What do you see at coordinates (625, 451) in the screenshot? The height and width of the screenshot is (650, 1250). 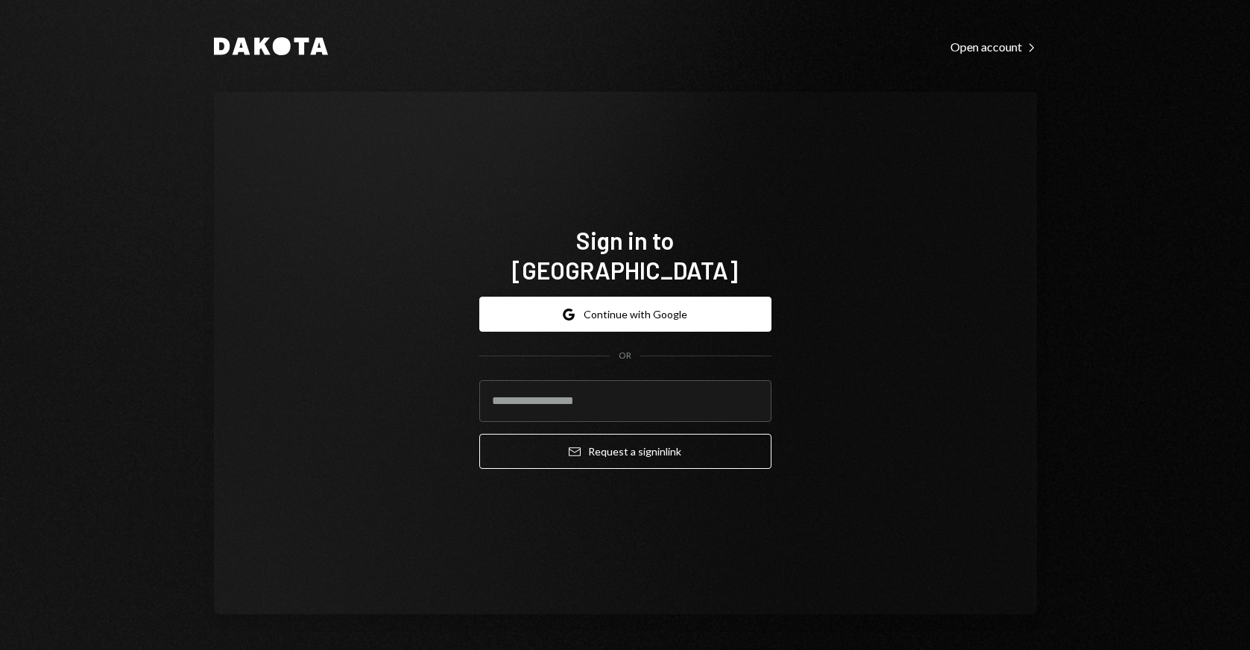 I see `button: Request a signinlink` at bounding box center [625, 451].